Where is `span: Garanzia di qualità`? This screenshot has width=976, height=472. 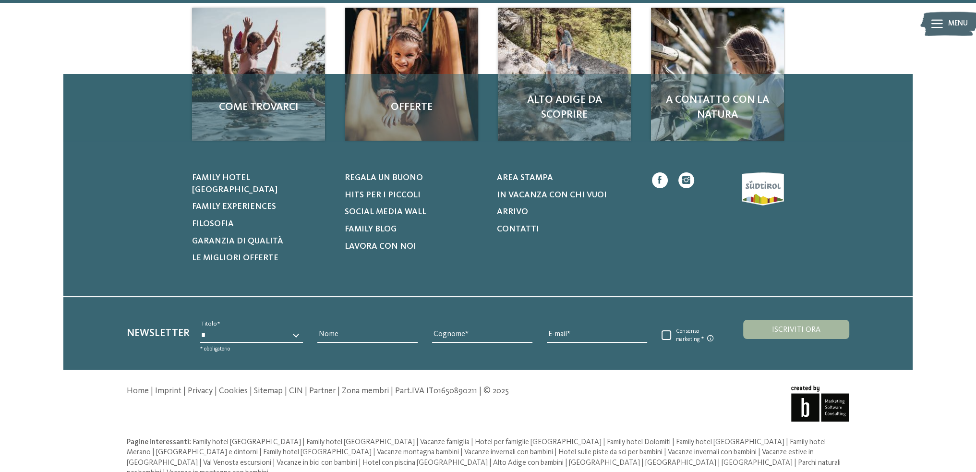 span: Garanzia di qualità is located at coordinates (238, 241).